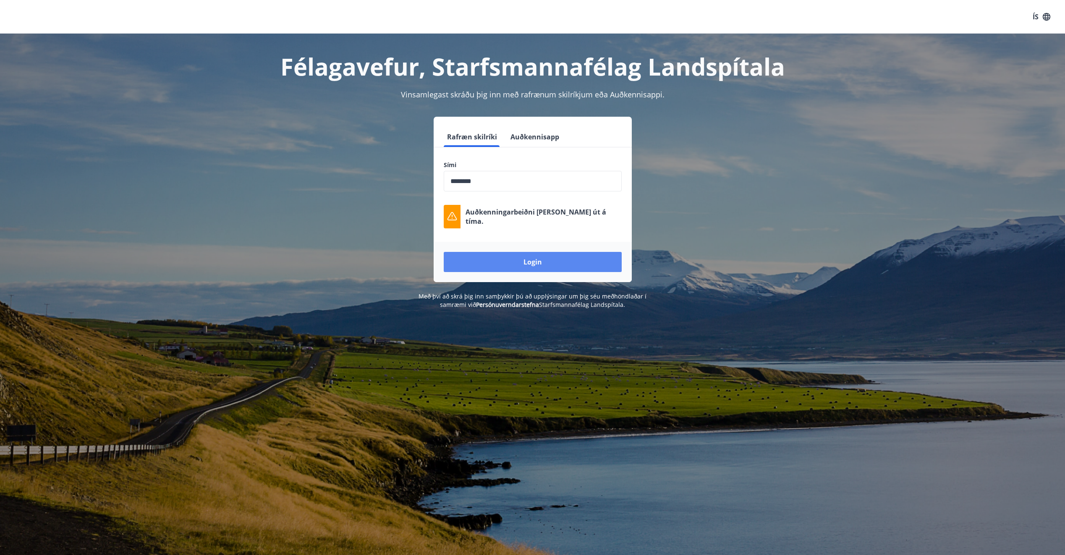  Describe the element at coordinates (533, 262) in the screenshot. I see `button: Login` at that location.